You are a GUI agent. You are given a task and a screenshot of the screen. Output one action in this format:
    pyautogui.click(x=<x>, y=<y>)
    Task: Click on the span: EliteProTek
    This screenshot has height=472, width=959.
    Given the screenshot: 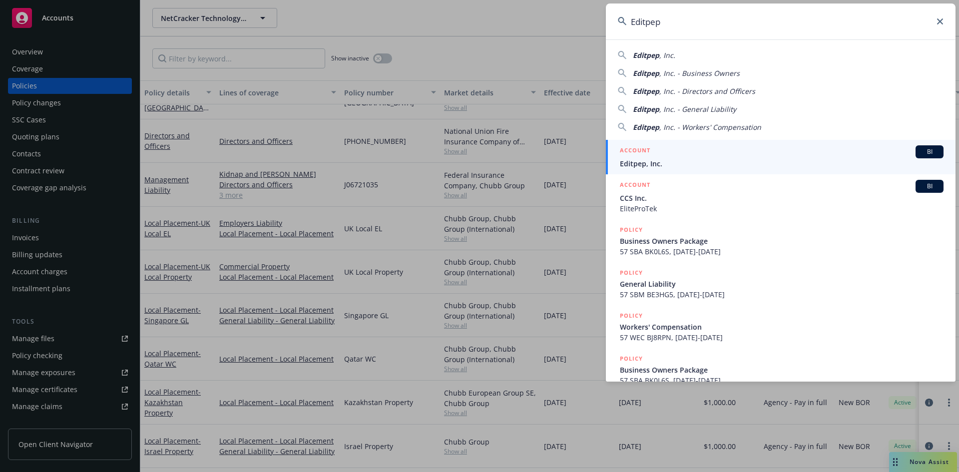 What is the action you would take?
    pyautogui.click(x=782, y=208)
    